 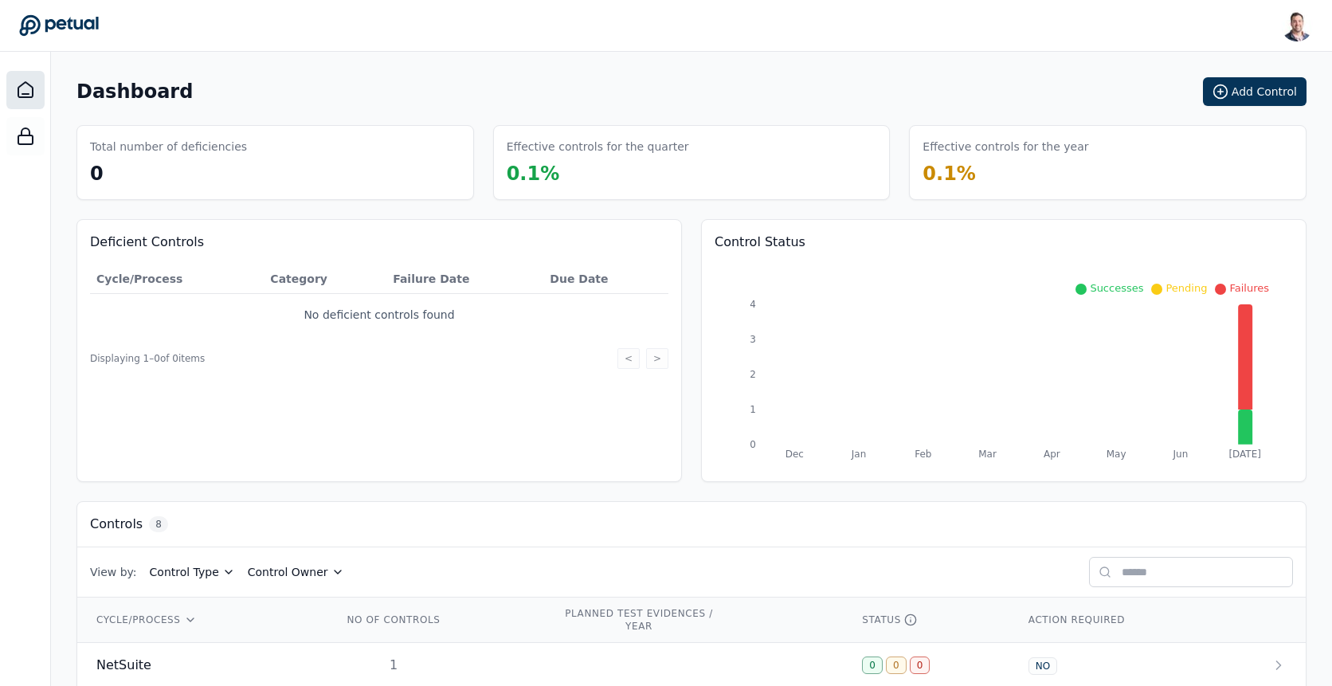 What do you see at coordinates (192, 572) in the screenshot?
I see `button: Control Type` at bounding box center [192, 572].